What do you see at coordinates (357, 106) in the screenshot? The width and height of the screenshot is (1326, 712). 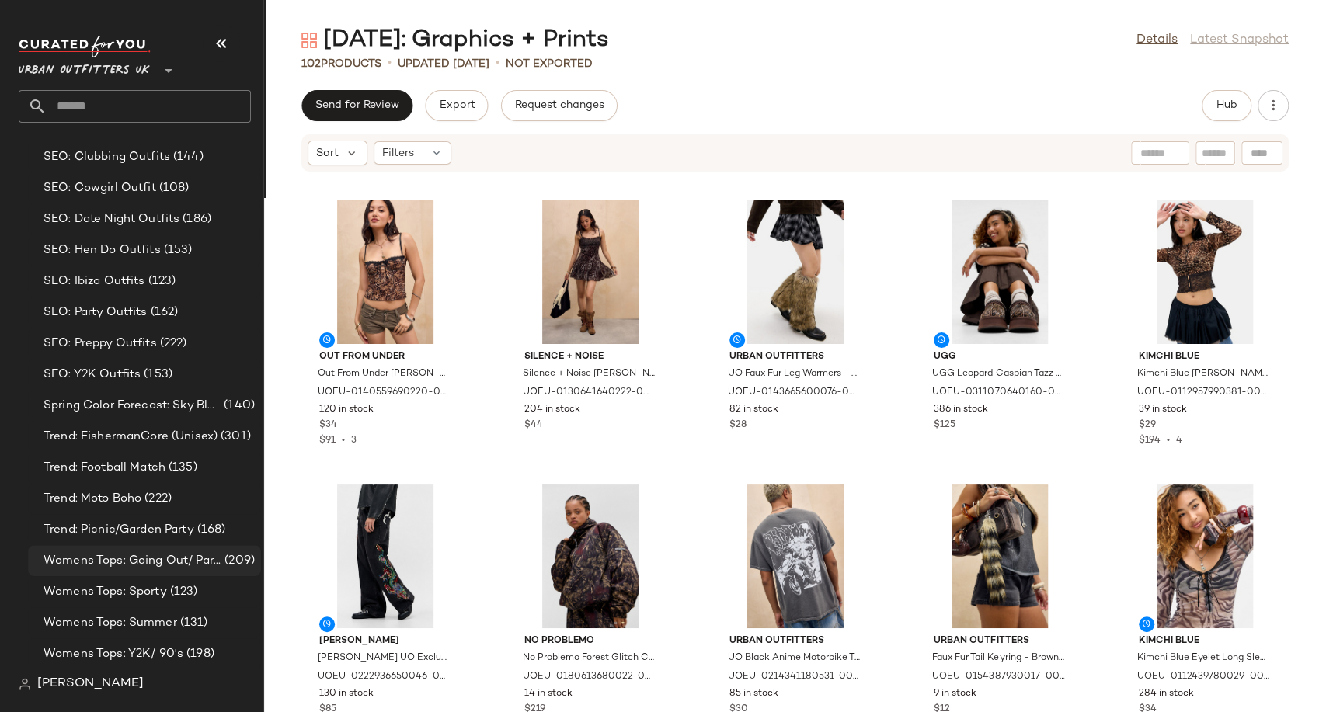 I see `span: Send for Review` at bounding box center [357, 106].